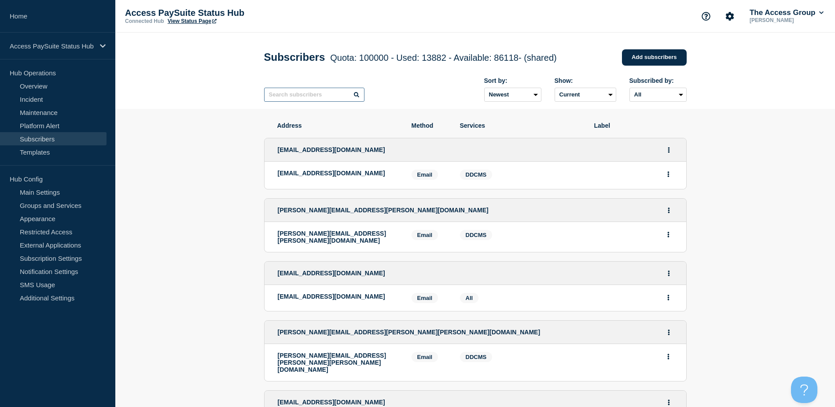 The width and height of the screenshot is (835, 407). What do you see at coordinates (410, 57) in the screenshot?
I see `h1: Subscribers` at bounding box center [410, 57].